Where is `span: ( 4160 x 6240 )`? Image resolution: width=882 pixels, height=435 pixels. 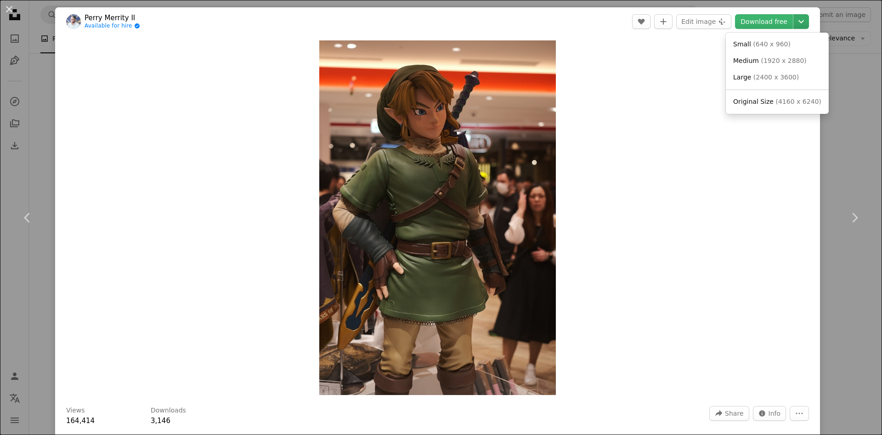
span: ( 4160 x 6240 ) is located at coordinates (798, 102).